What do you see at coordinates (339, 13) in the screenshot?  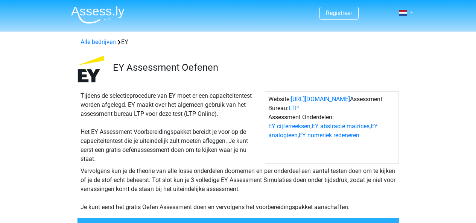 I see `a: Registreer` at bounding box center [339, 13].